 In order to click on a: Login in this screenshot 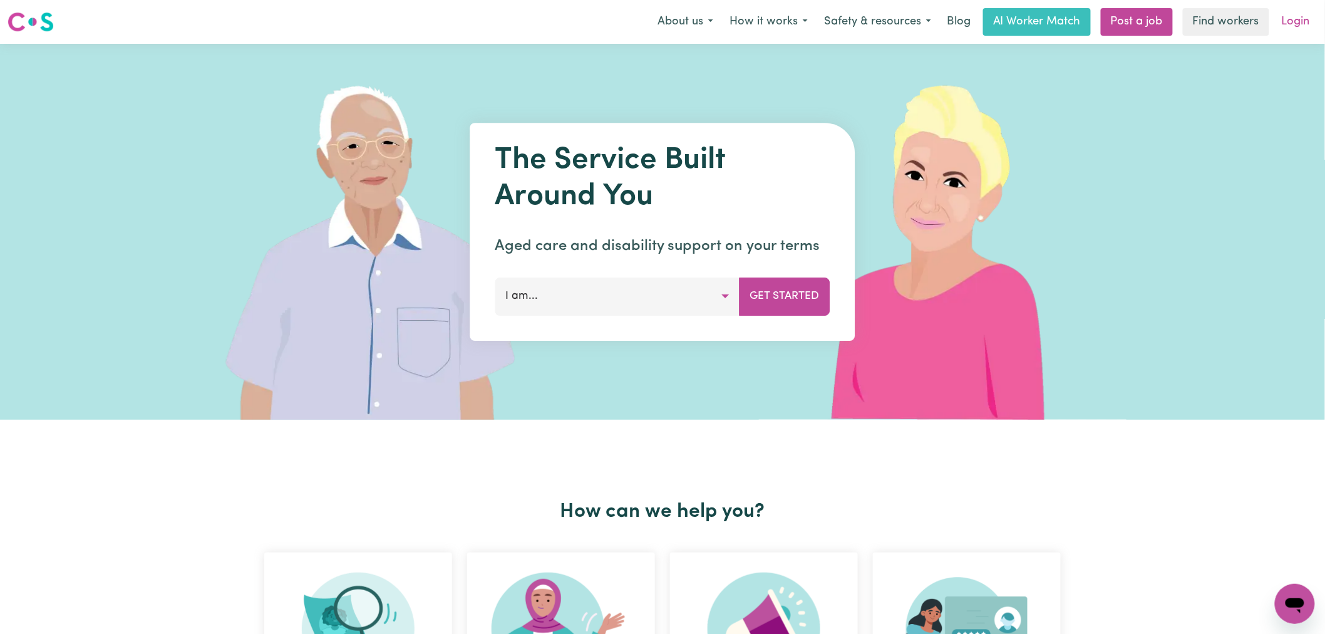, I will do `click(1296, 22)`.